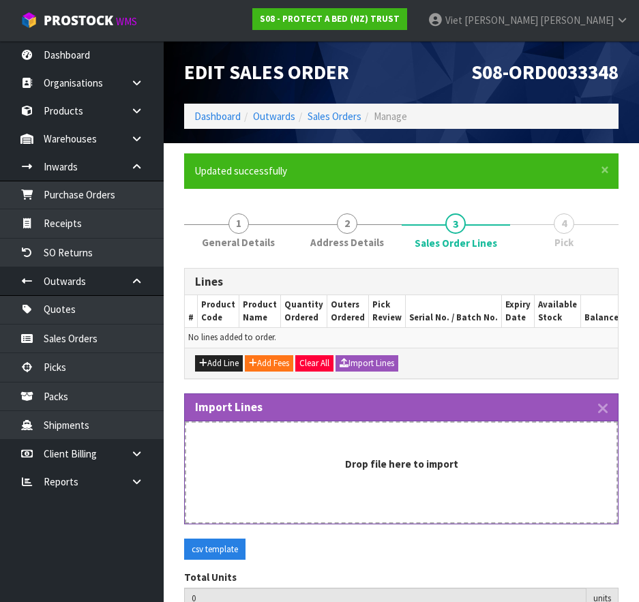  I want to click on th: Serial No. / Batch No., so click(454, 311).